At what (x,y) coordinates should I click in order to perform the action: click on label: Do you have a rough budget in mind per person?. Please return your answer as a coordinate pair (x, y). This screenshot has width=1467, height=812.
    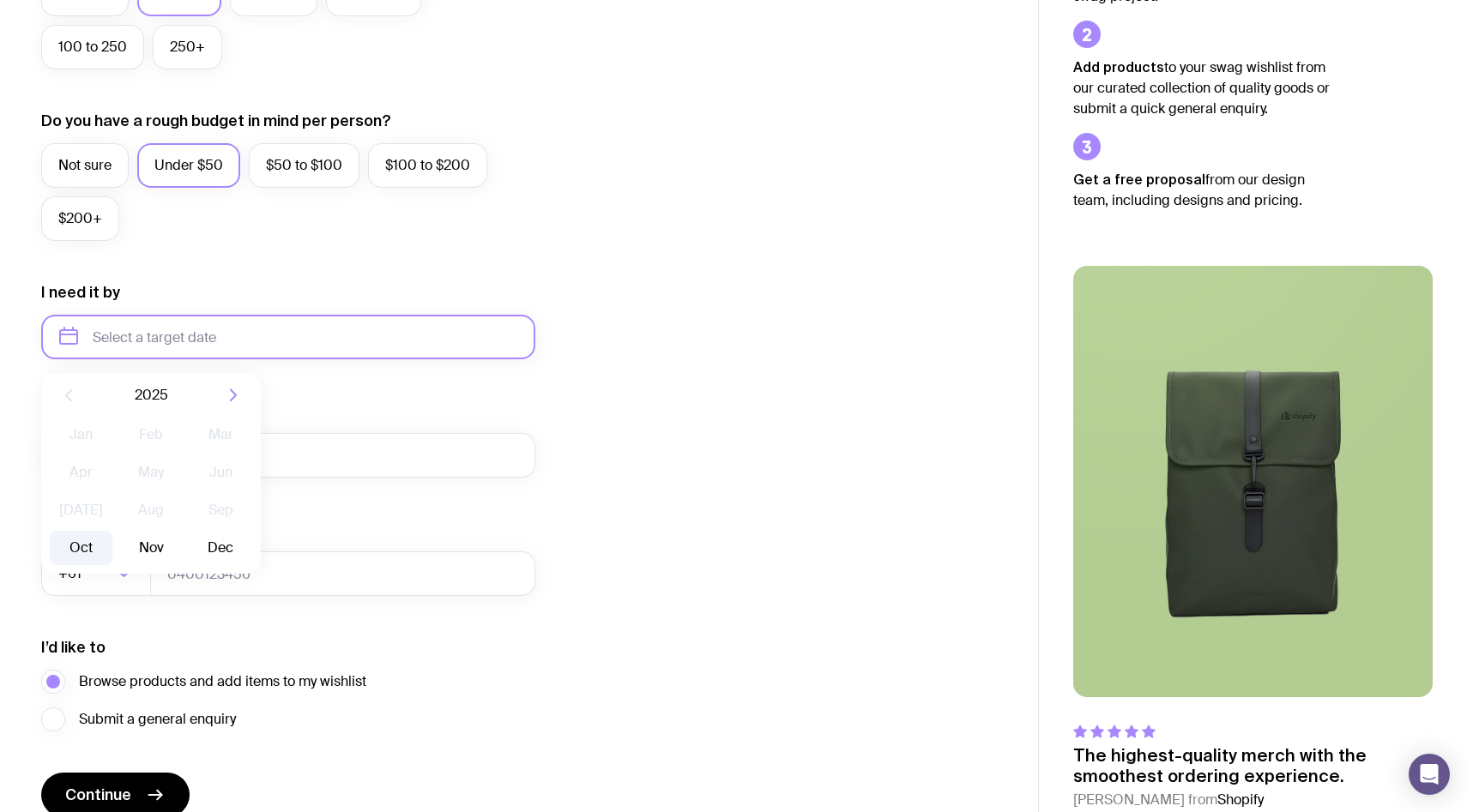
    Looking at the image, I should click on (217, 121).